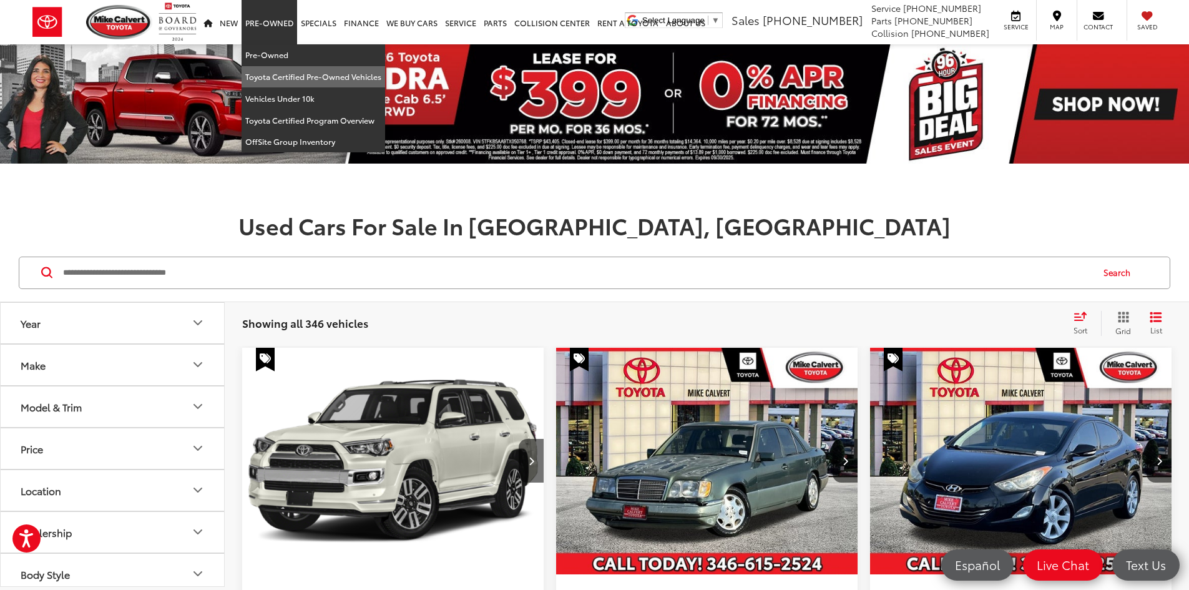 The height and width of the screenshot is (590, 1189). What do you see at coordinates (978, 564) in the screenshot?
I see `span: Español` at bounding box center [978, 564].